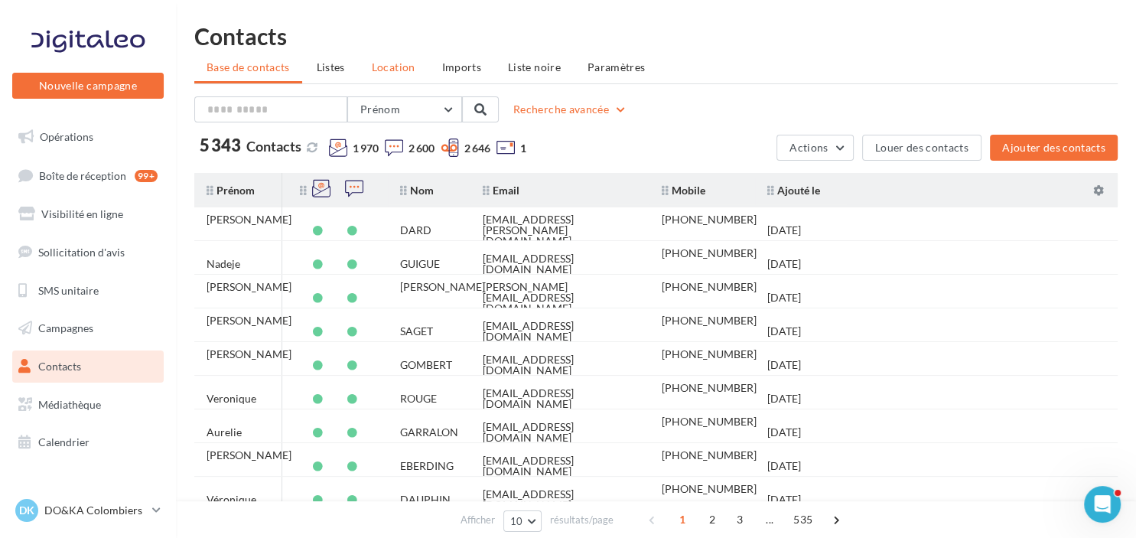  I want to click on span: Visibilité en ligne, so click(82, 213).